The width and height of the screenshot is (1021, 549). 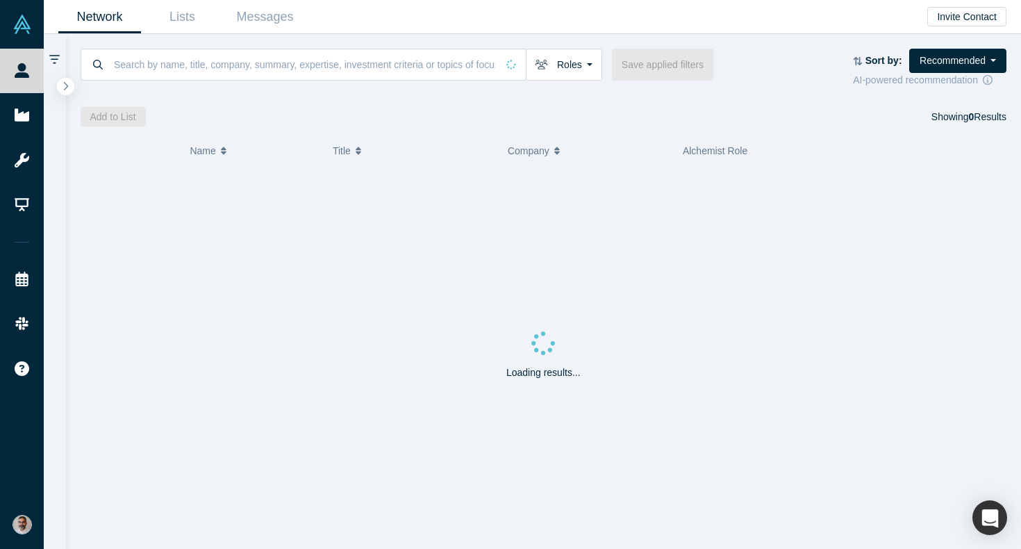 What do you see at coordinates (342, 151) in the screenshot?
I see `span: Title` at bounding box center [342, 151].